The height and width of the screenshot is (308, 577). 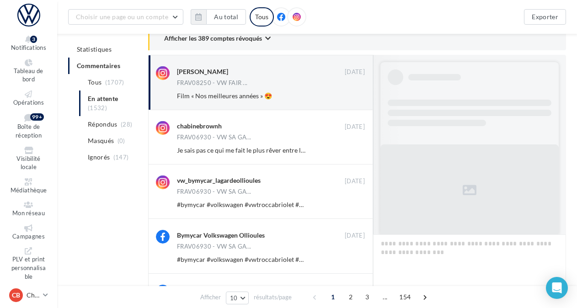 What do you see at coordinates (545, 17) in the screenshot?
I see `button: Exporter` at bounding box center [545, 17].